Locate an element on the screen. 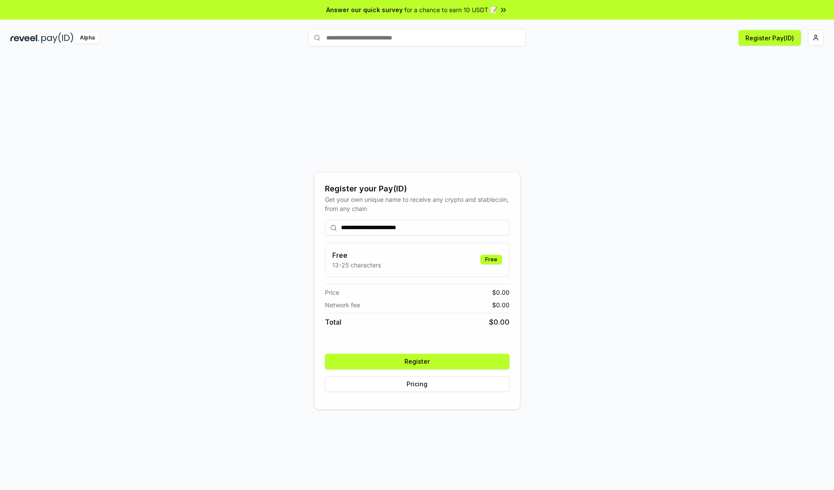 The image size is (834, 490). span: Total is located at coordinates (333, 322).